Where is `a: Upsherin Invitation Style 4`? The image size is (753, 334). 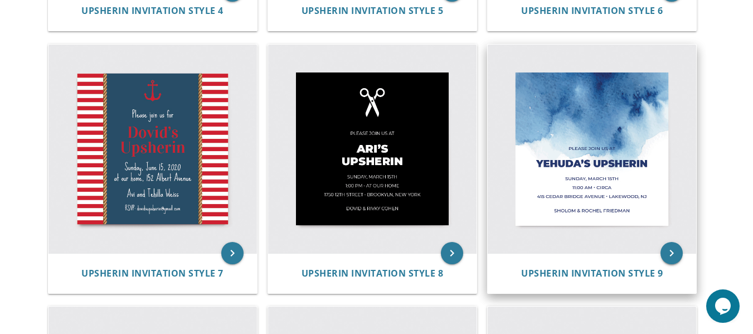
a: Upsherin Invitation Style 4 is located at coordinates (152, 11).